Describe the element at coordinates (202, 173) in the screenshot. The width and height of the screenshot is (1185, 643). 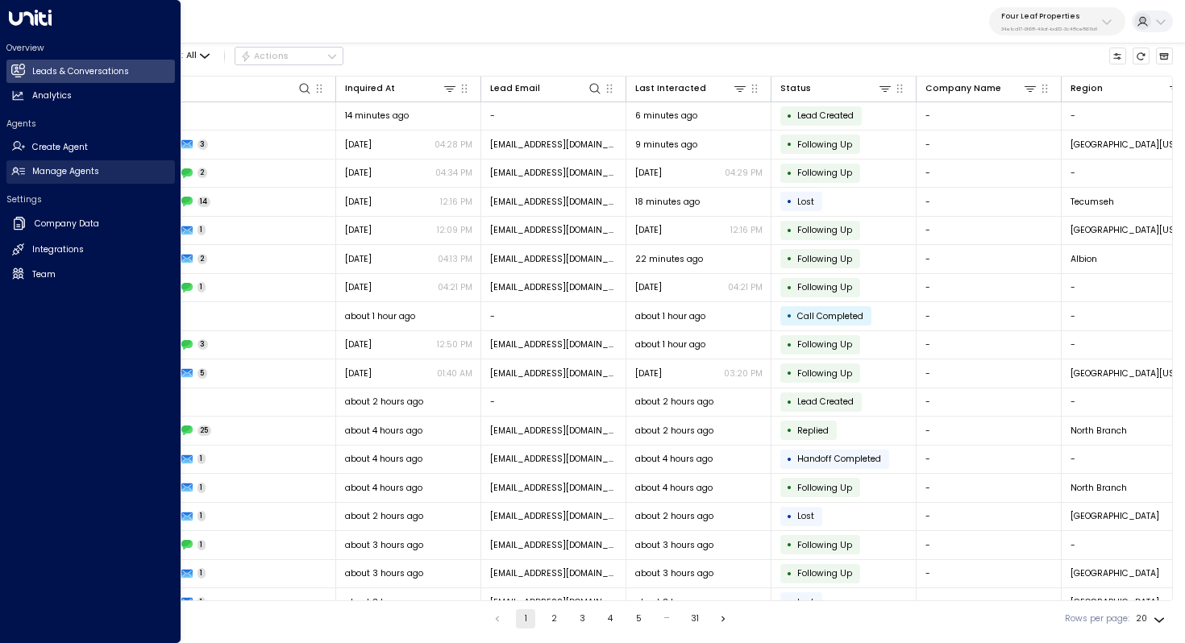
I see `span: 2` at that location.